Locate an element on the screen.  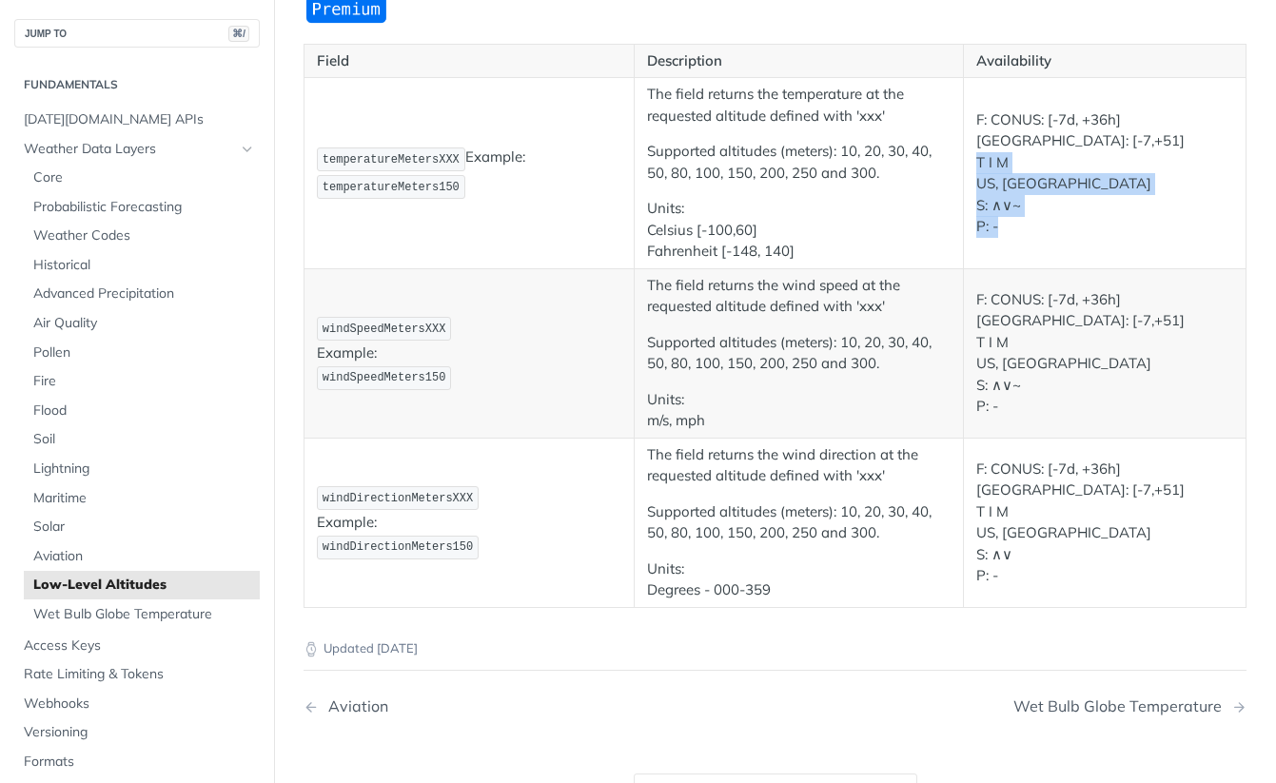
p: The field returns the temperature at the requested altitude defined with 'xxx' is located at coordinates (799, 105).